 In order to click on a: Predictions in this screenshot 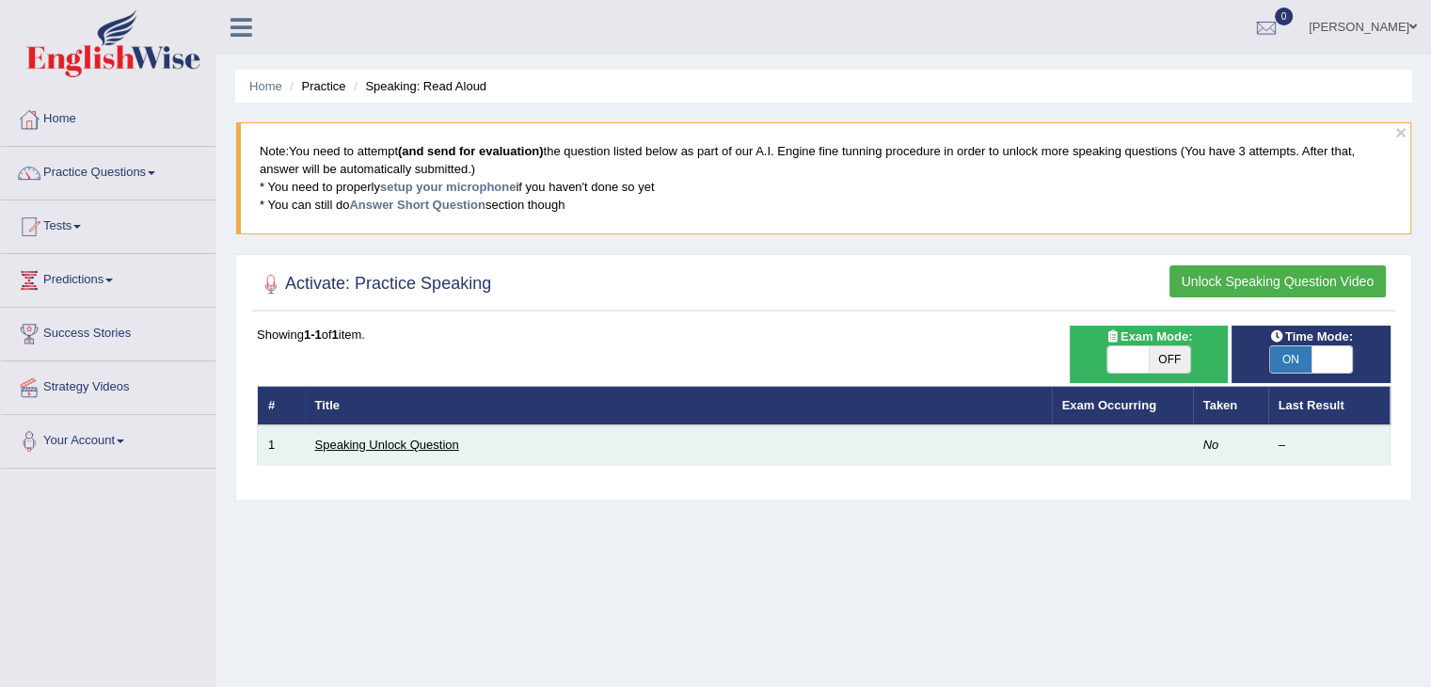, I will do `click(108, 278)`.